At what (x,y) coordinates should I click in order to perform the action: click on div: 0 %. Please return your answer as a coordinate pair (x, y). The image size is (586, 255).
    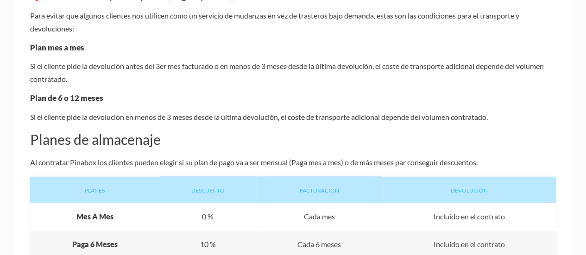
    Looking at the image, I should click on (208, 217).